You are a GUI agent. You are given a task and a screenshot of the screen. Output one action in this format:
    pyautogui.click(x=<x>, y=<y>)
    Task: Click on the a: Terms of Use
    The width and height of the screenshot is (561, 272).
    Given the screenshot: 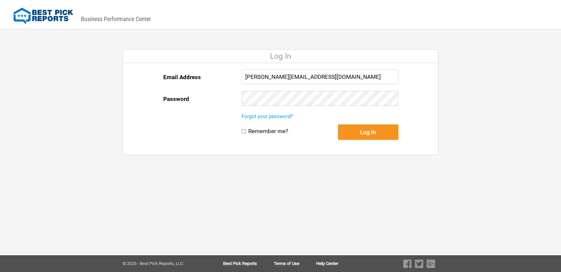 What is the action you would take?
    pyautogui.click(x=295, y=264)
    